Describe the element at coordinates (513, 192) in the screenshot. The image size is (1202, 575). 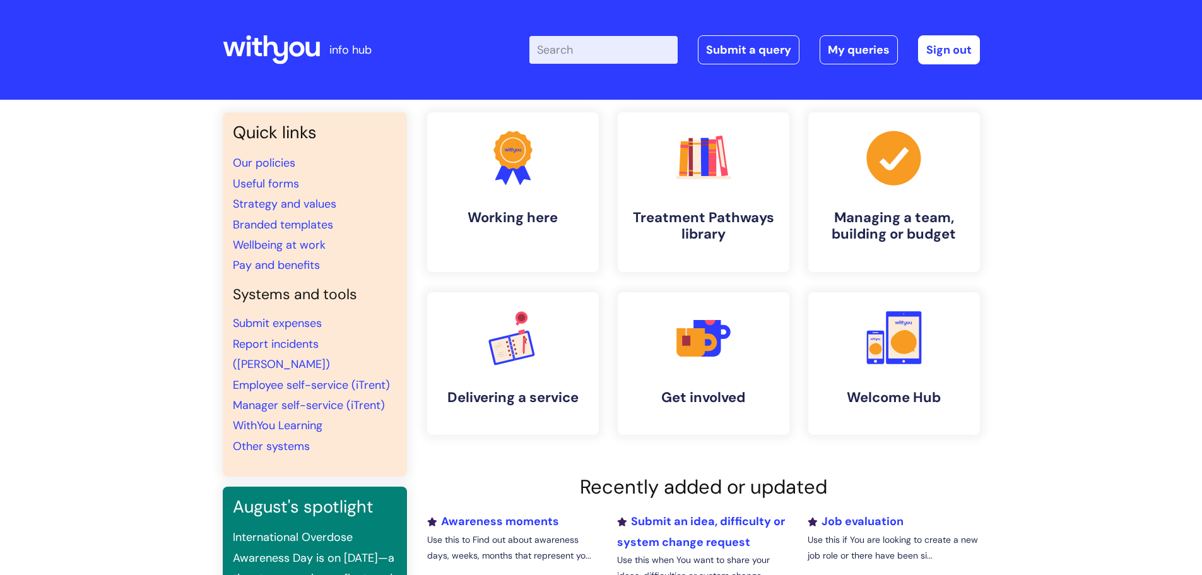
I see `a: Working here` at that location.